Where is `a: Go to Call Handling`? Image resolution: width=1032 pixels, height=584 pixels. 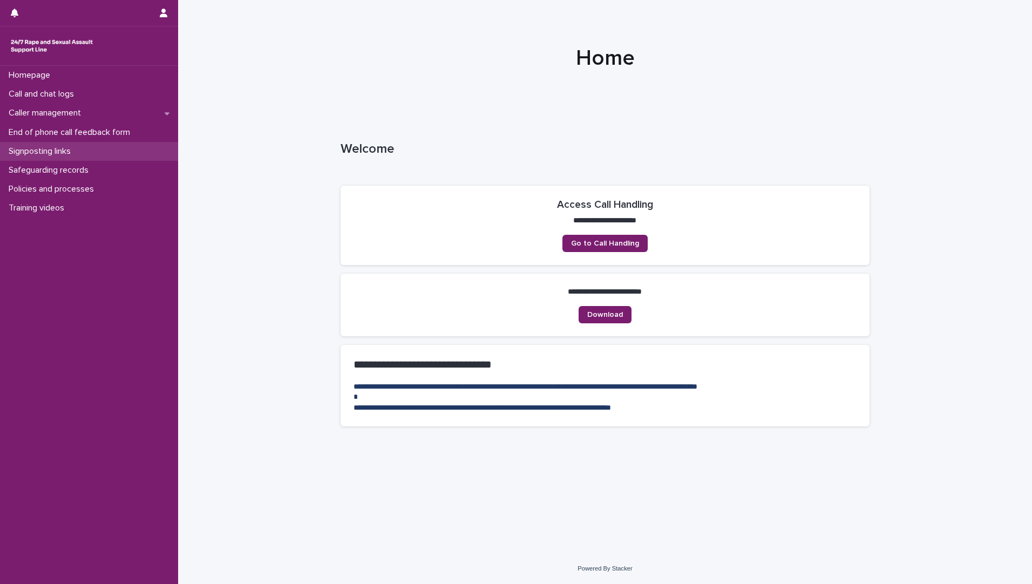 a: Go to Call Handling is located at coordinates (605, 243).